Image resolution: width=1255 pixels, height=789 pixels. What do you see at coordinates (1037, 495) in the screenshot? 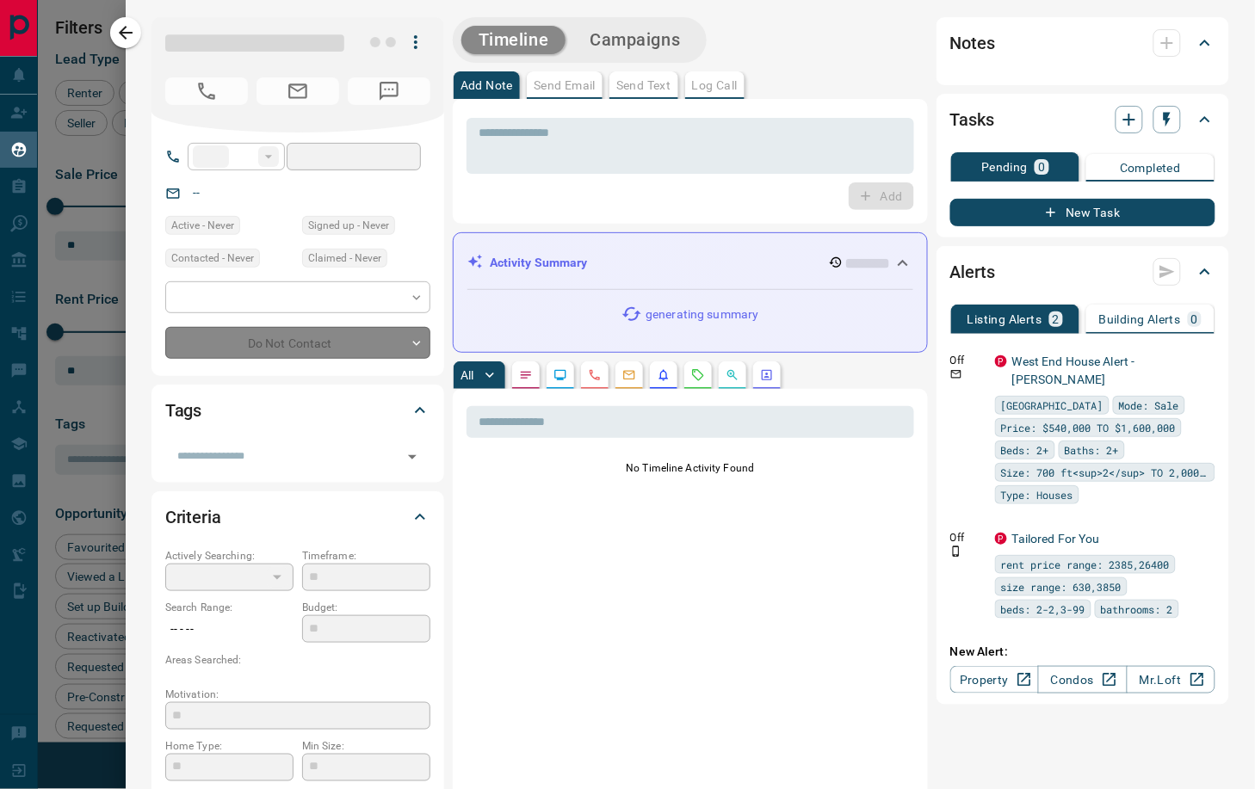
I see `span: Type: Houses` at bounding box center [1037, 495].